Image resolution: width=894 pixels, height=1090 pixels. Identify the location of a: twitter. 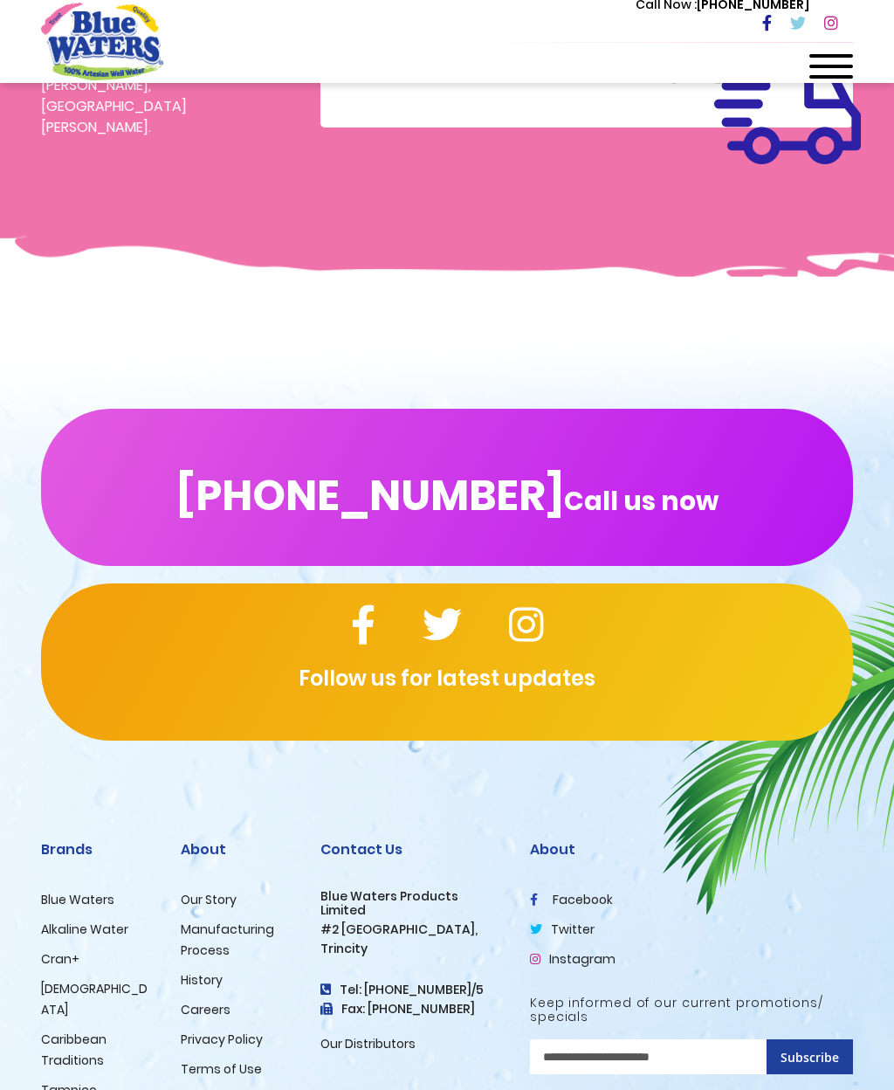
(563, 929).